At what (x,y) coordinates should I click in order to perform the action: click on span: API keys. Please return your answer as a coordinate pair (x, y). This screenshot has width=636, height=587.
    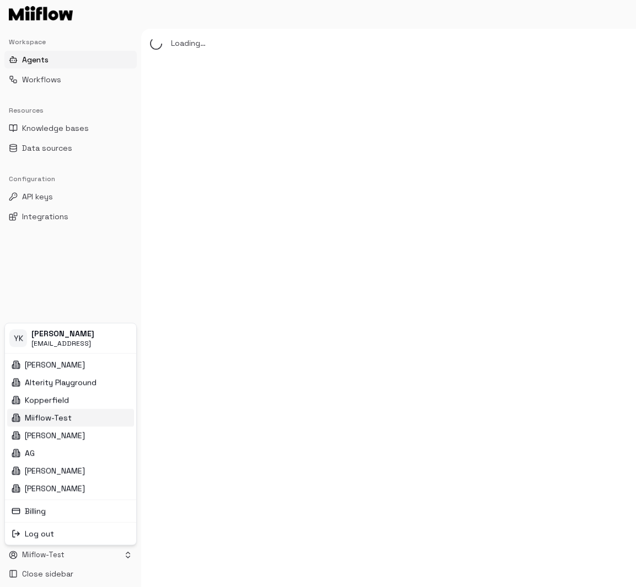
    Looking at the image, I should click on (38, 196).